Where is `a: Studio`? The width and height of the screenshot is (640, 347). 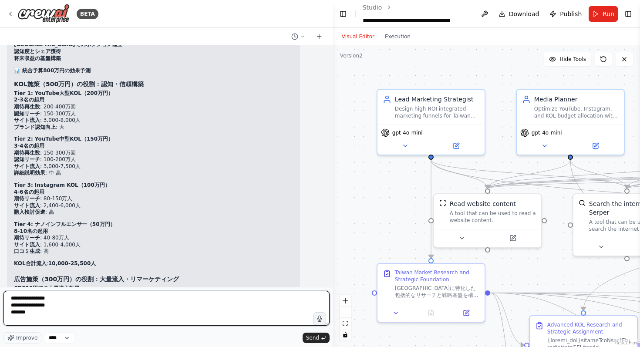 a: Studio is located at coordinates (372, 7).